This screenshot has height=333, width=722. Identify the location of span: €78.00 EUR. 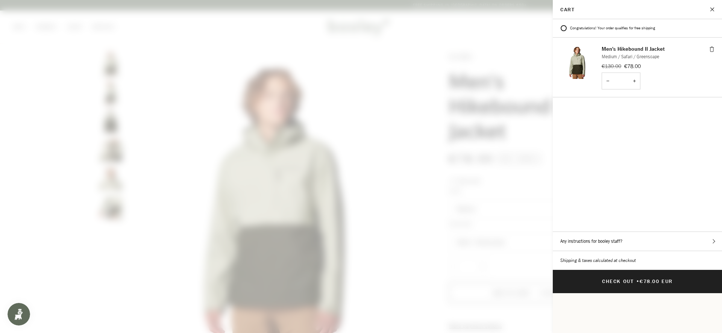
(656, 281).